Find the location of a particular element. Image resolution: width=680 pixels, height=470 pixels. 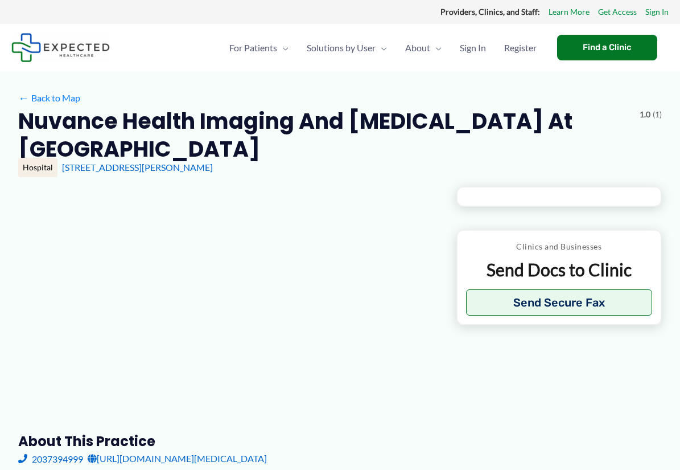

a: Learn More is located at coordinates (569, 12).